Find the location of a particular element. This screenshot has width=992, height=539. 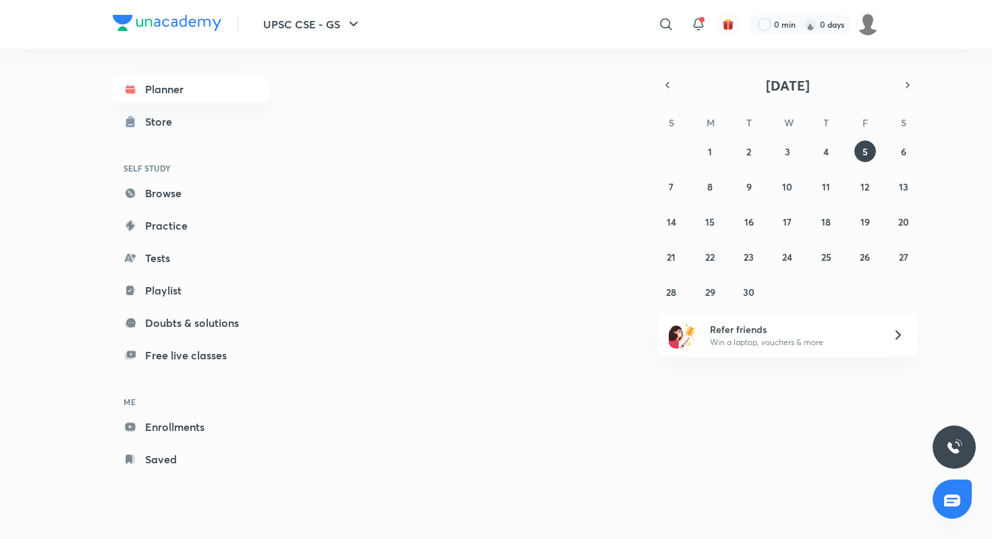

abbr: September 8, 2025 is located at coordinates (710, 186).